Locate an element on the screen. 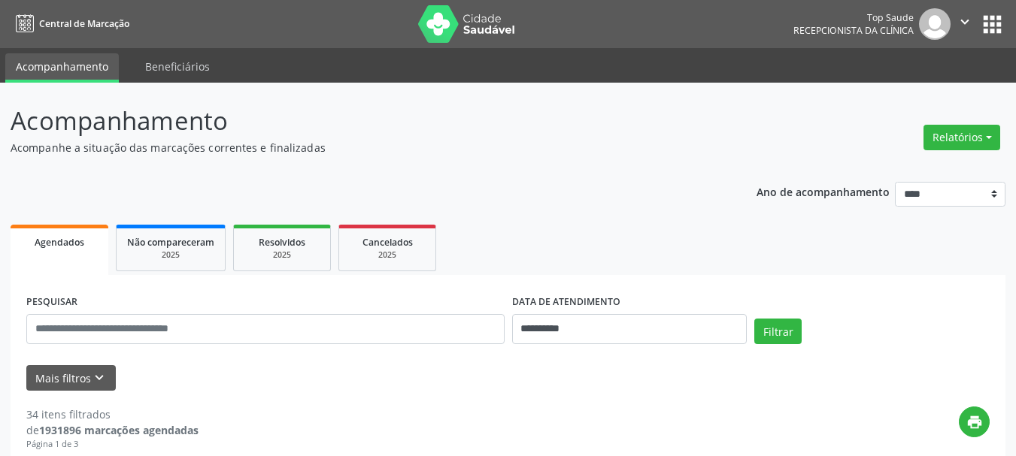  button: Filtrar is located at coordinates (777, 332).